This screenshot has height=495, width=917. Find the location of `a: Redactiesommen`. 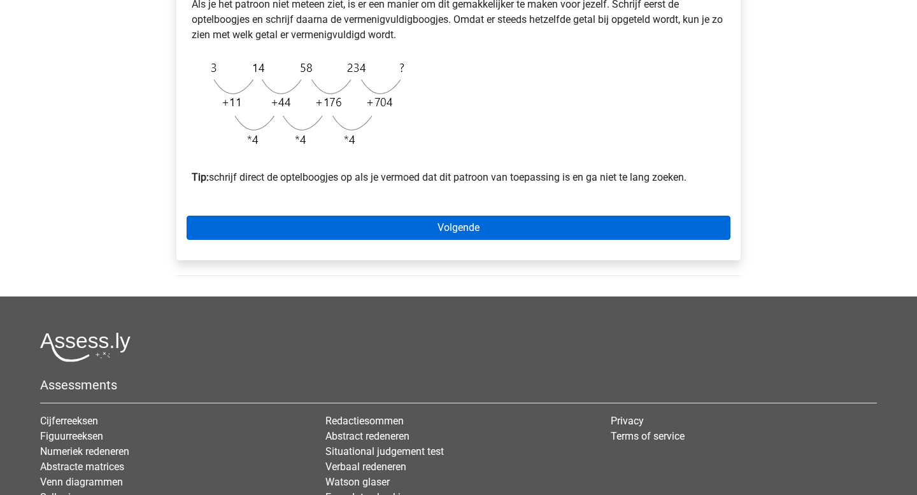

a: Redactiesommen is located at coordinates (364, 421).